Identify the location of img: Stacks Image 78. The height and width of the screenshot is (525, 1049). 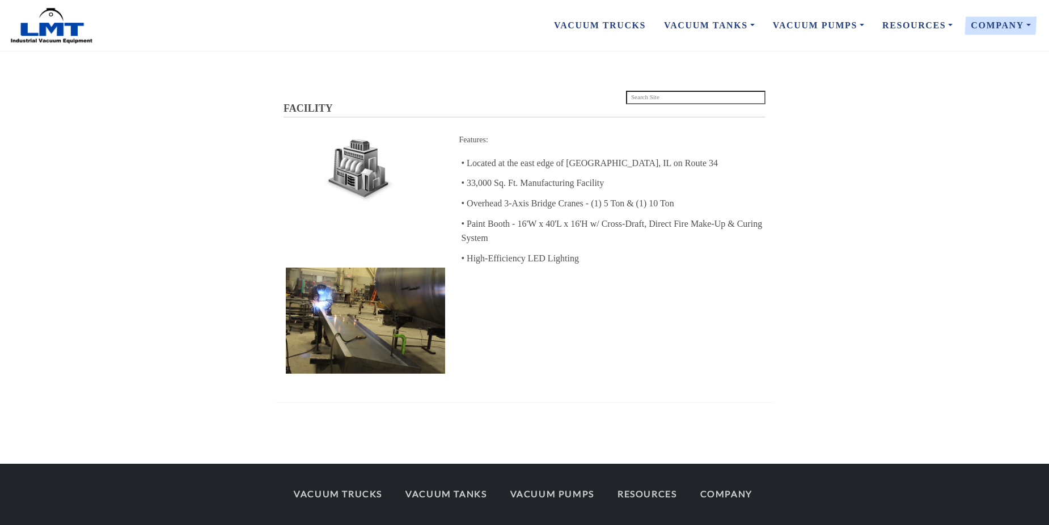
(359, 168).